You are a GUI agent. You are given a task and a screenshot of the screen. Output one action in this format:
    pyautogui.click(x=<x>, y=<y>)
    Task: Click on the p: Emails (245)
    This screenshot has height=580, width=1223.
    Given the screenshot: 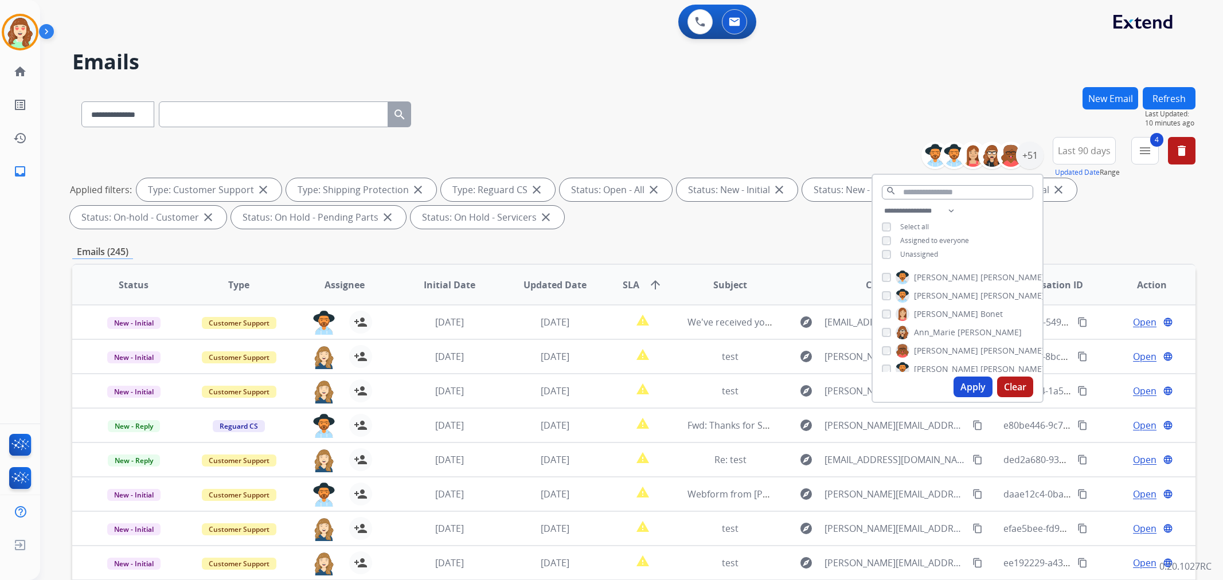 What is the action you would take?
    pyautogui.click(x=103, y=252)
    